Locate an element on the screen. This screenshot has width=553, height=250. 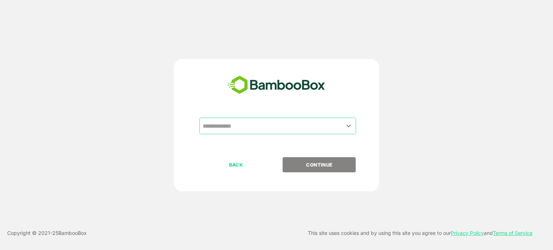
img: bamboobox is located at coordinates (276, 85).